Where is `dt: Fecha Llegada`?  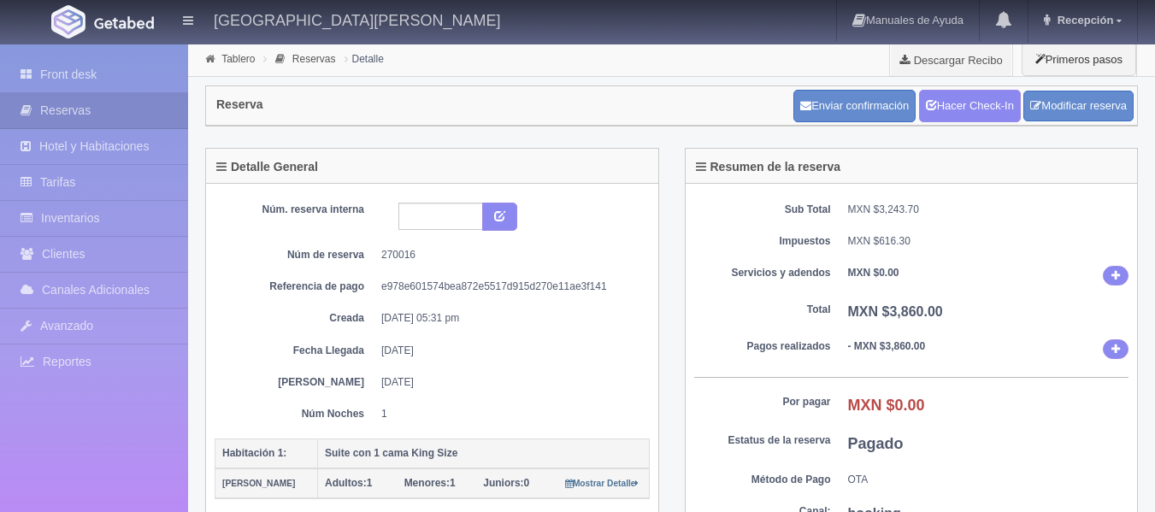 dt: Fecha Llegada is located at coordinates (296, 351).